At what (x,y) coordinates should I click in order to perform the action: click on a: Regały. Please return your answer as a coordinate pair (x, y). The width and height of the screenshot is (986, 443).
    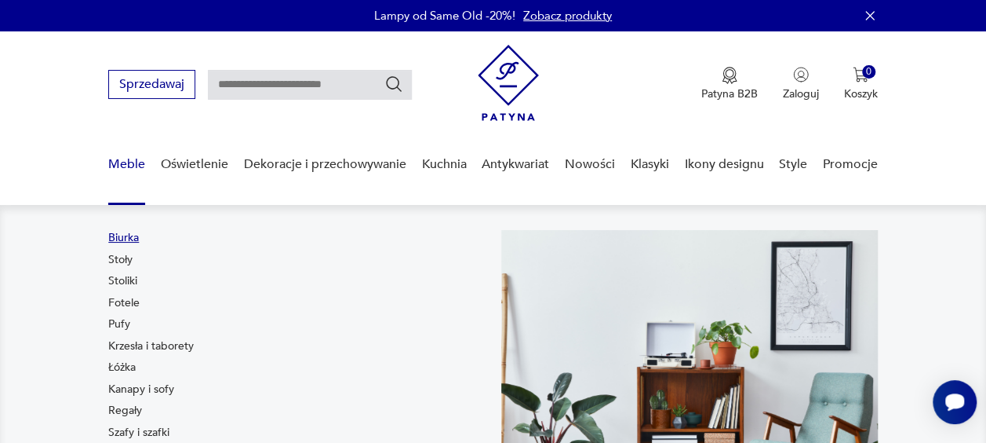
    Looking at the image, I should click on (125, 410).